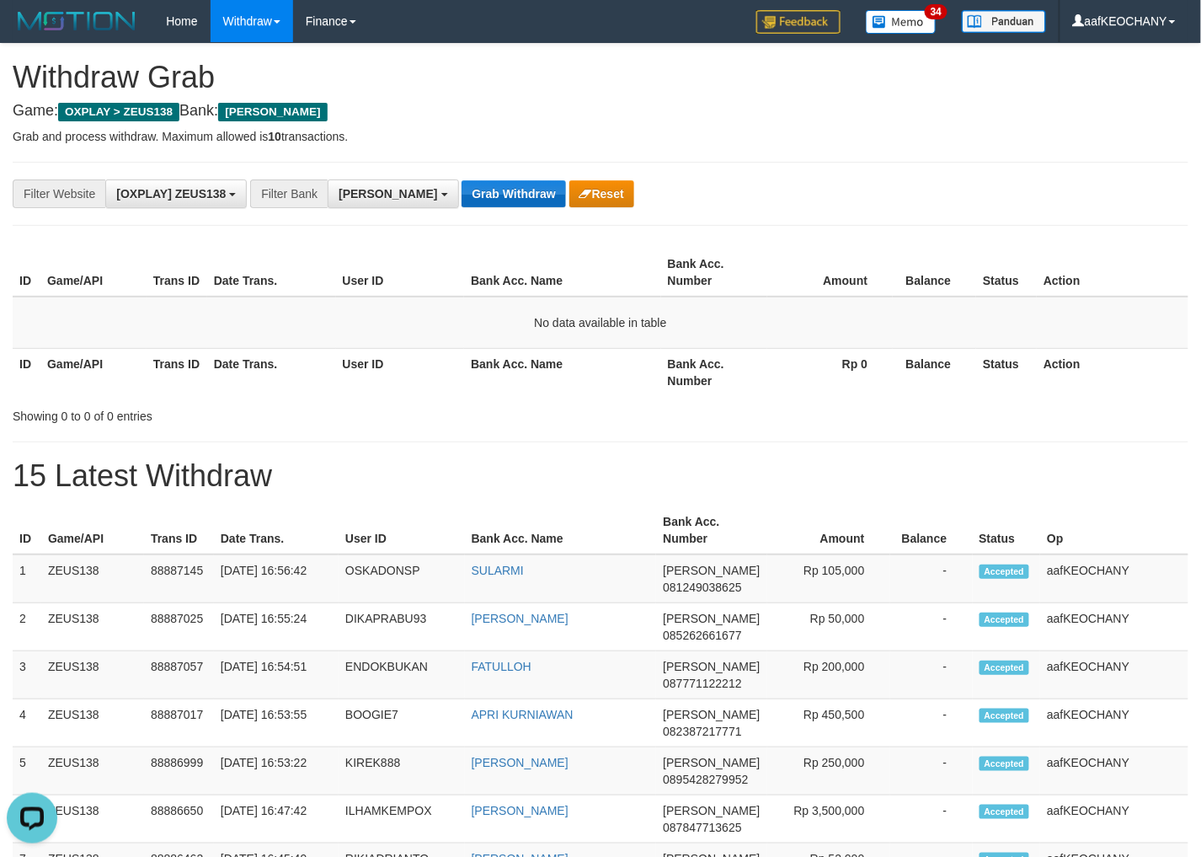 This screenshot has height=857, width=1201. Describe the element at coordinates (829, 723) in the screenshot. I see `td: Rp 450,500` at that location.